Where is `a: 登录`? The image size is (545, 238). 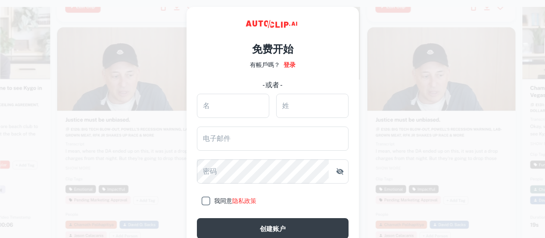 a: 登录 is located at coordinates (290, 65).